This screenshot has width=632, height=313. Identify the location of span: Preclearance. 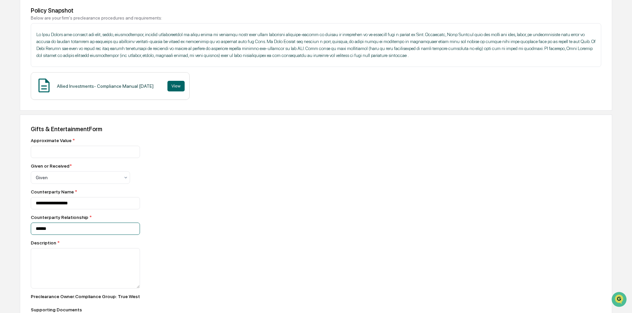
(28, 87).